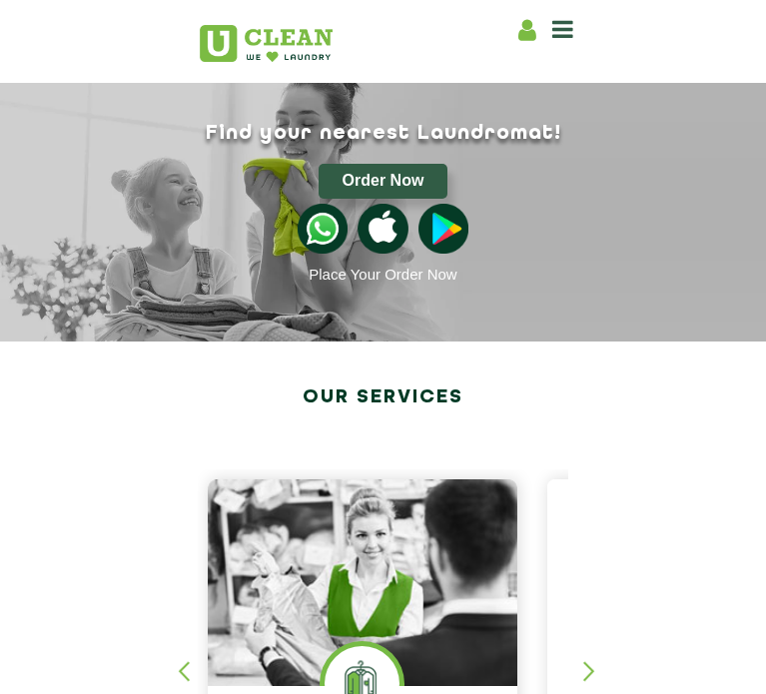 Image resolution: width=766 pixels, height=694 pixels. Describe the element at coordinates (322, 229) in the screenshot. I see `img: whatsappicon.png` at that location.